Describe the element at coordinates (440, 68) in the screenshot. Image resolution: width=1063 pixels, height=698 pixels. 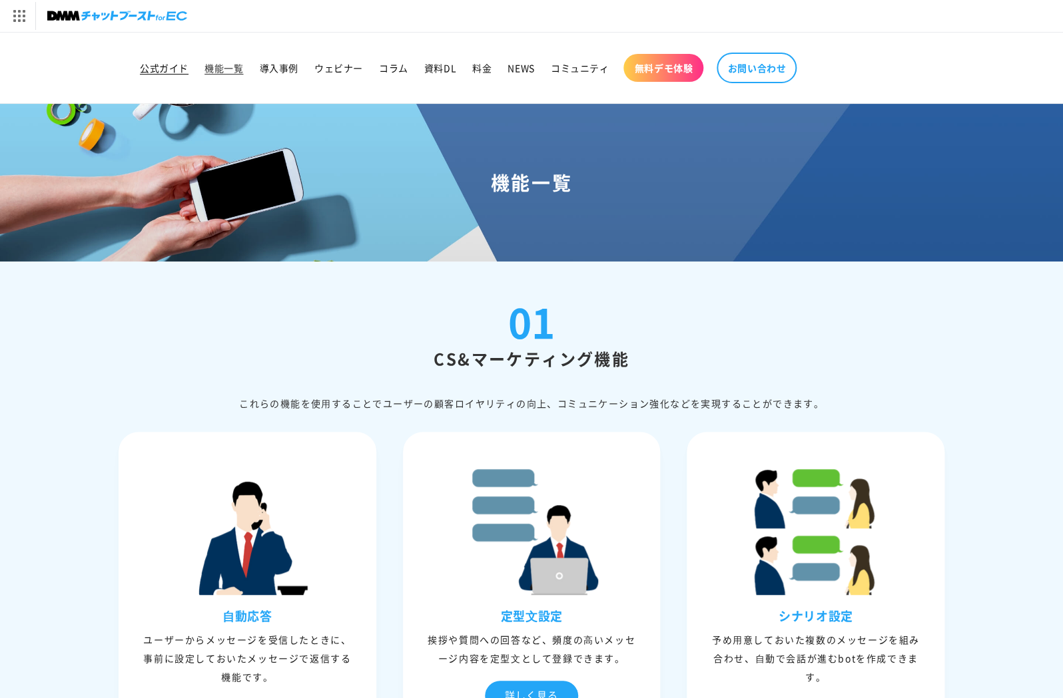
I see `a: 資料DL` at that location.